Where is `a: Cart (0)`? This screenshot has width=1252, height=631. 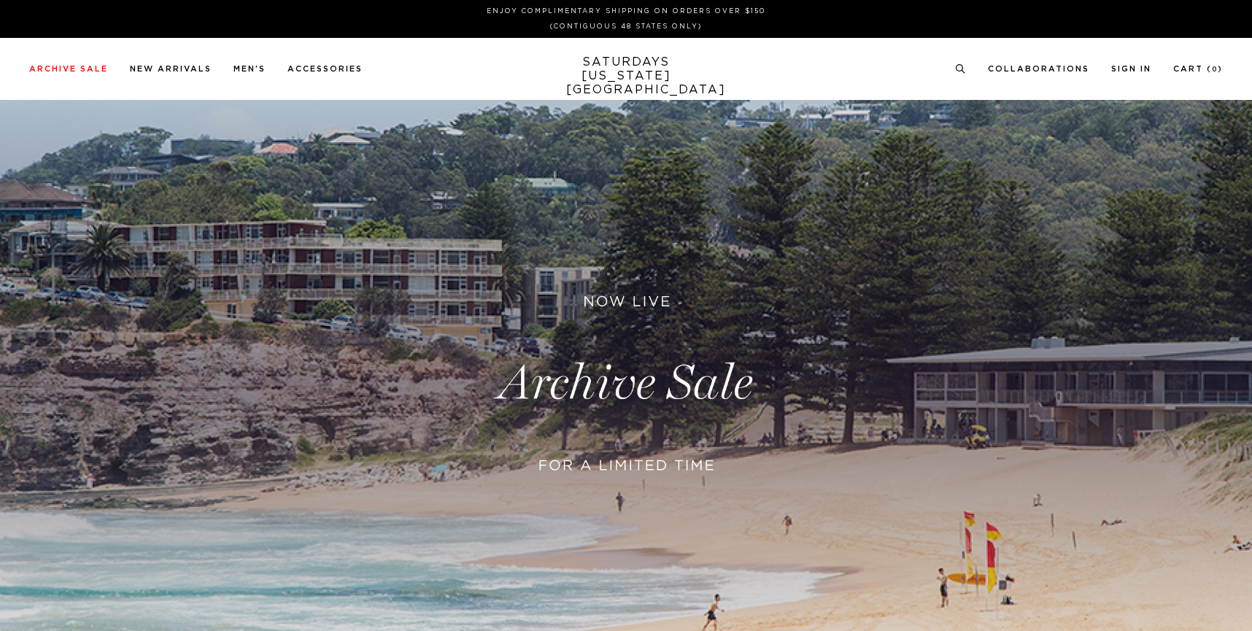 a: Cart (0) is located at coordinates (1198, 69).